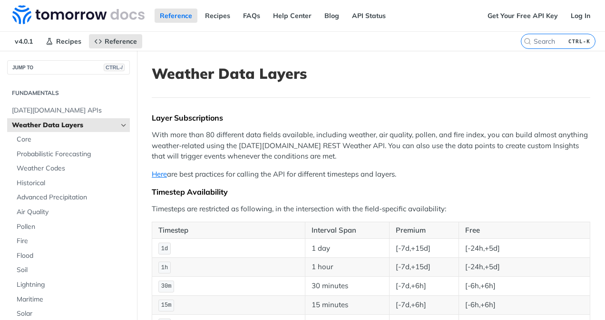 This screenshot has height=320, width=605. What do you see at coordinates (71, 169) in the screenshot?
I see `a: Weather Codes` at bounding box center [71, 169].